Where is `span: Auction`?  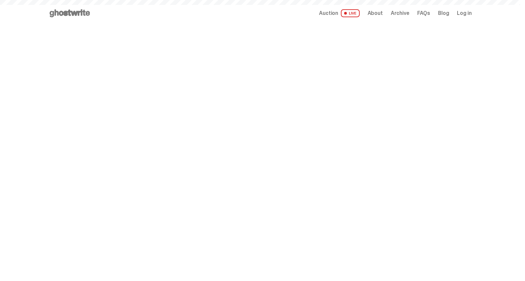
span: Auction is located at coordinates (329, 13).